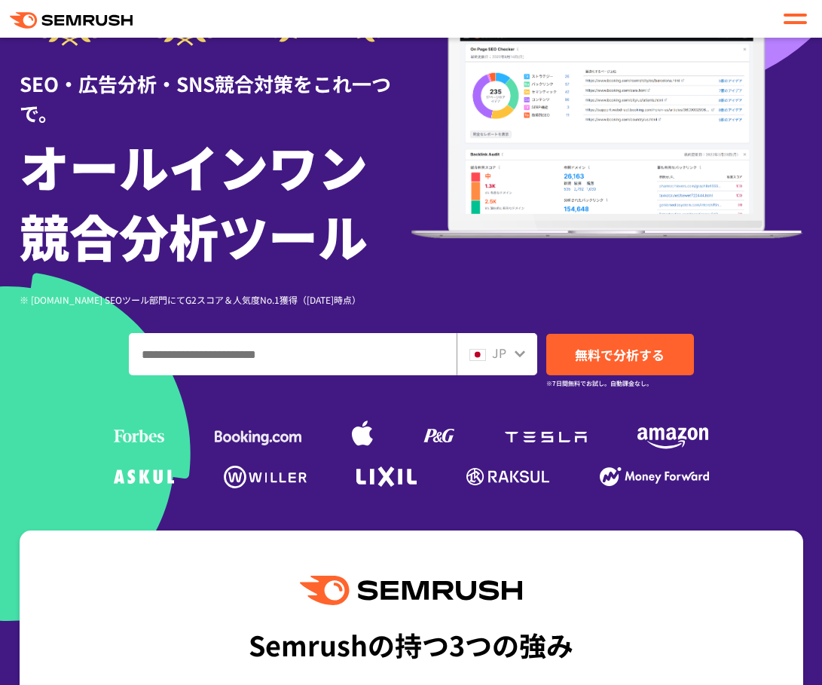 This screenshot has width=822, height=685. Describe the element at coordinates (216, 87) in the screenshot. I see `div: SEO・広告分析・SNS競合対策をこれ一つで。` at that location.